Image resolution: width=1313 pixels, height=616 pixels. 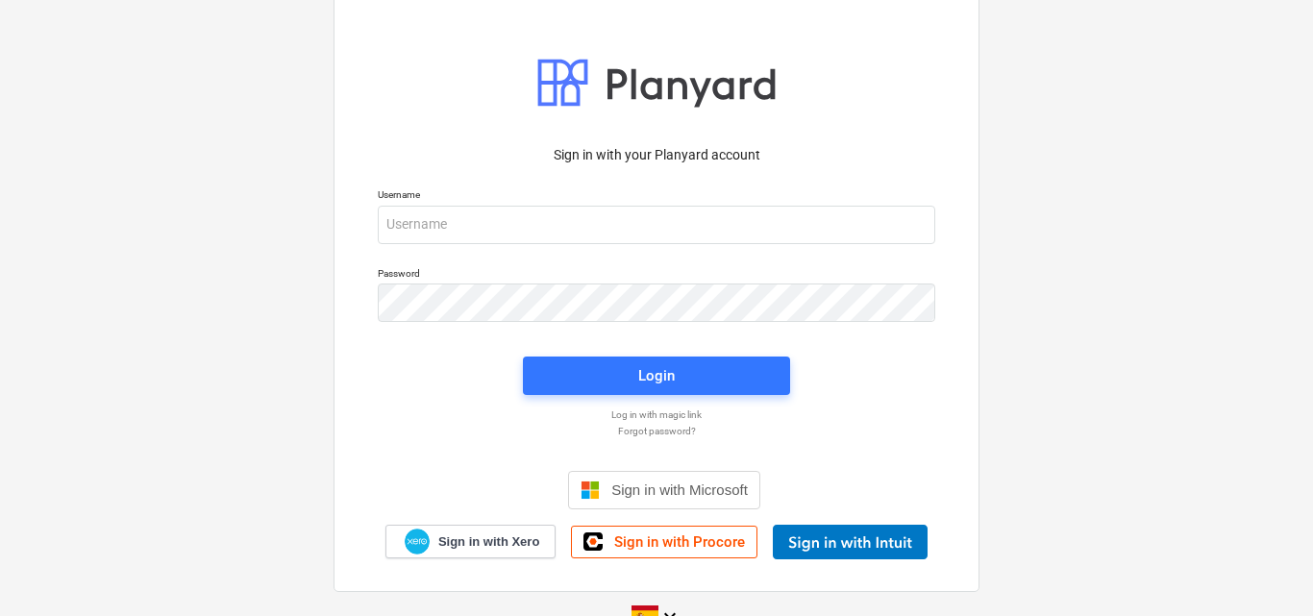 What do you see at coordinates (656, 196) in the screenshot?
I see `p: Username` at bounding box center [656, 196].